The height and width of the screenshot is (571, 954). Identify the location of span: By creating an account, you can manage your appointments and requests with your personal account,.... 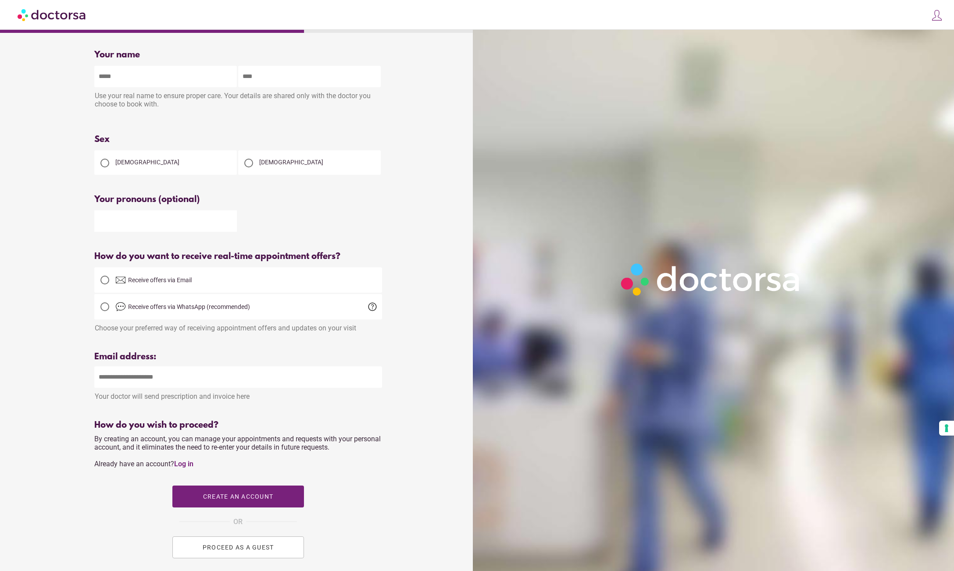
(237, 452).